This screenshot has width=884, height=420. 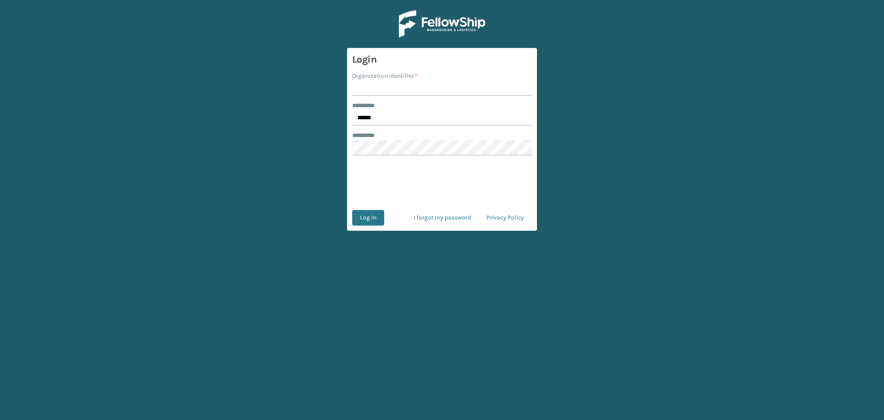 I want to click on button: Log In, so click(x=368, y=218).